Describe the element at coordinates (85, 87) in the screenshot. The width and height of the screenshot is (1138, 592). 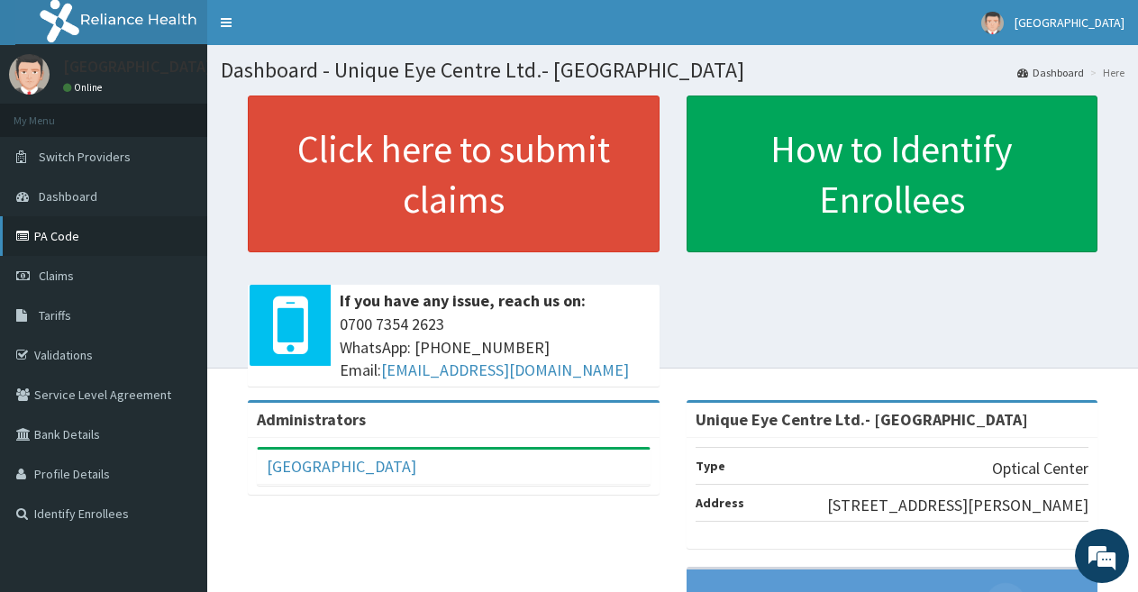
I see `a: Online` at that location.